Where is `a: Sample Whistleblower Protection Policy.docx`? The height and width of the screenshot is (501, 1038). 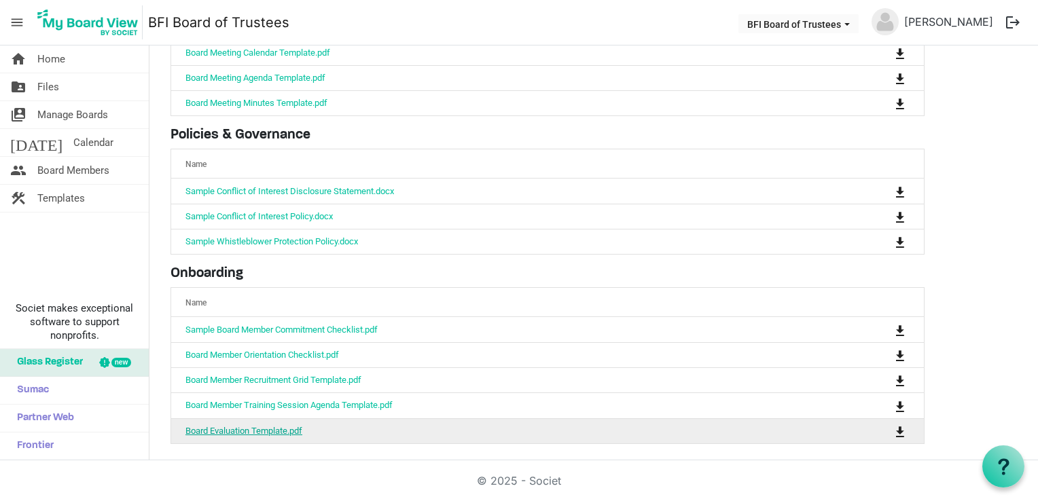 a: Sample Whistleblower Protection Policy.docx is located at coordinates (272, 241).